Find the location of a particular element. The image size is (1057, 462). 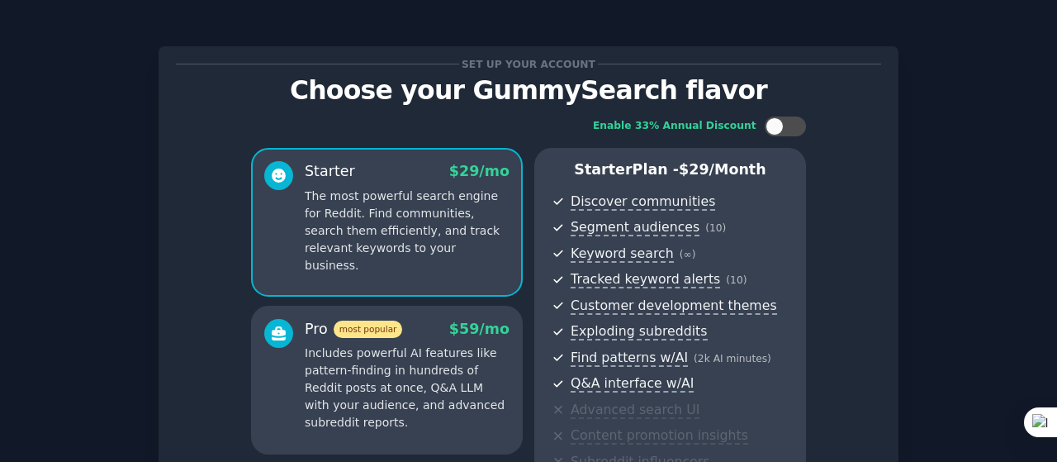

span: Segment audiences is located at coordinates (635, 227).